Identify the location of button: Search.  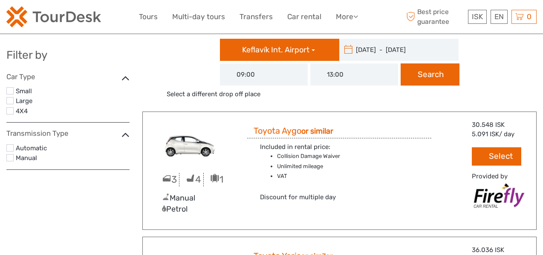
(430, 75).